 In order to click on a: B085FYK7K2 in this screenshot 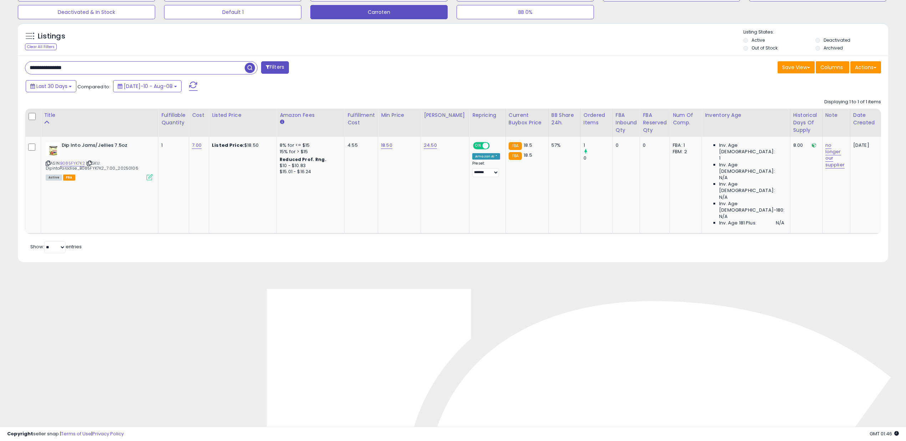, I will do `click(72, 163)`.